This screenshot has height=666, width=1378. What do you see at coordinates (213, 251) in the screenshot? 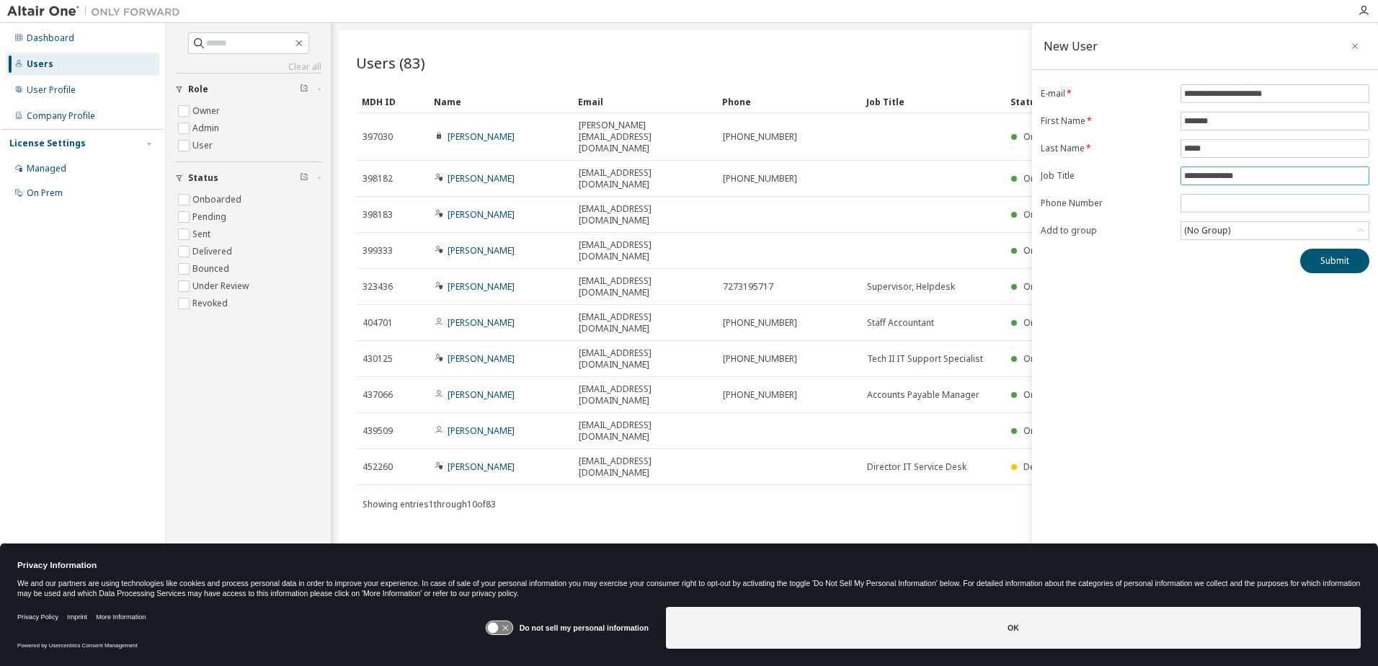
I see `label: Delivered` at bounding box center [213, 251].